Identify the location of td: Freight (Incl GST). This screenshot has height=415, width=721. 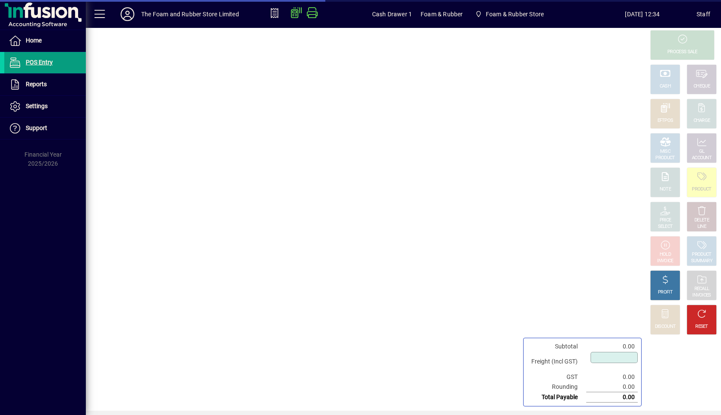
(556, 362).